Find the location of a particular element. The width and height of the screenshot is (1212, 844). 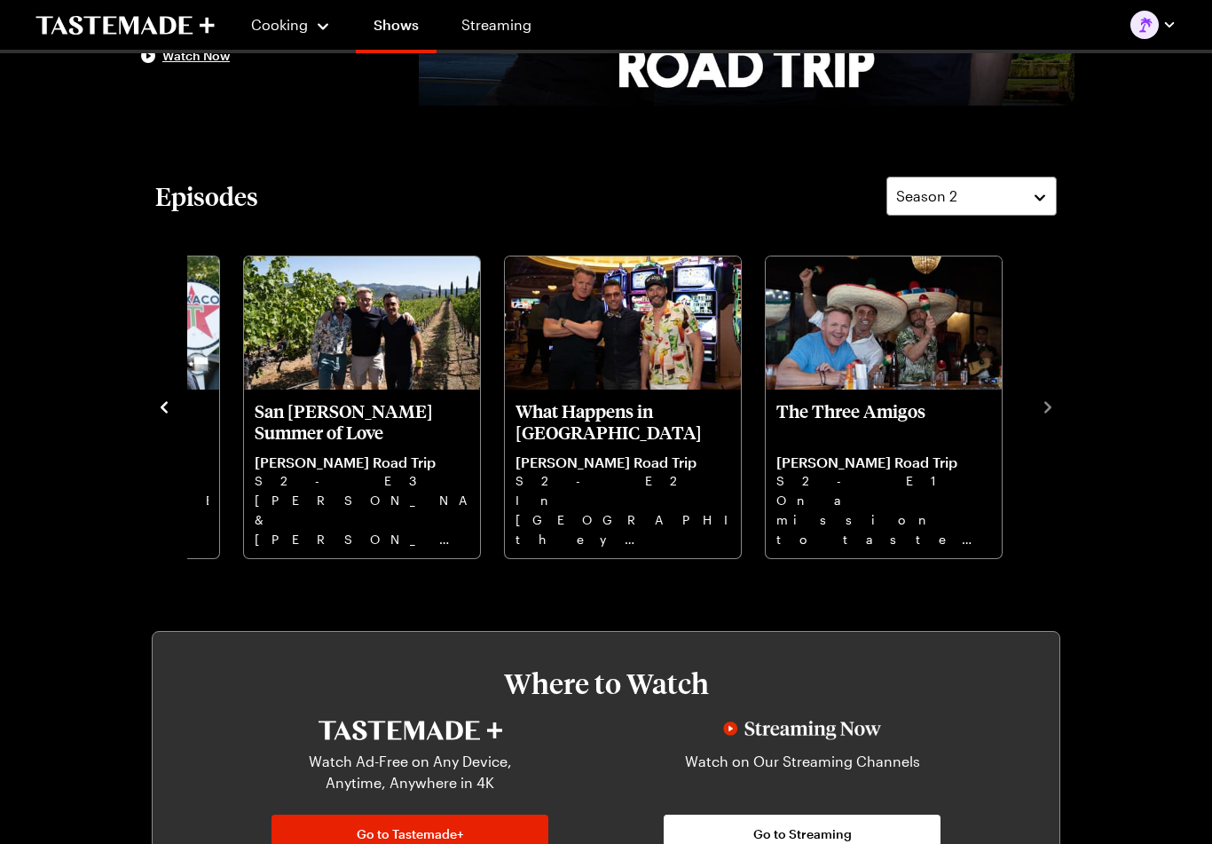

a: To Tastemade Home Page is located at coordinates (125, 25).